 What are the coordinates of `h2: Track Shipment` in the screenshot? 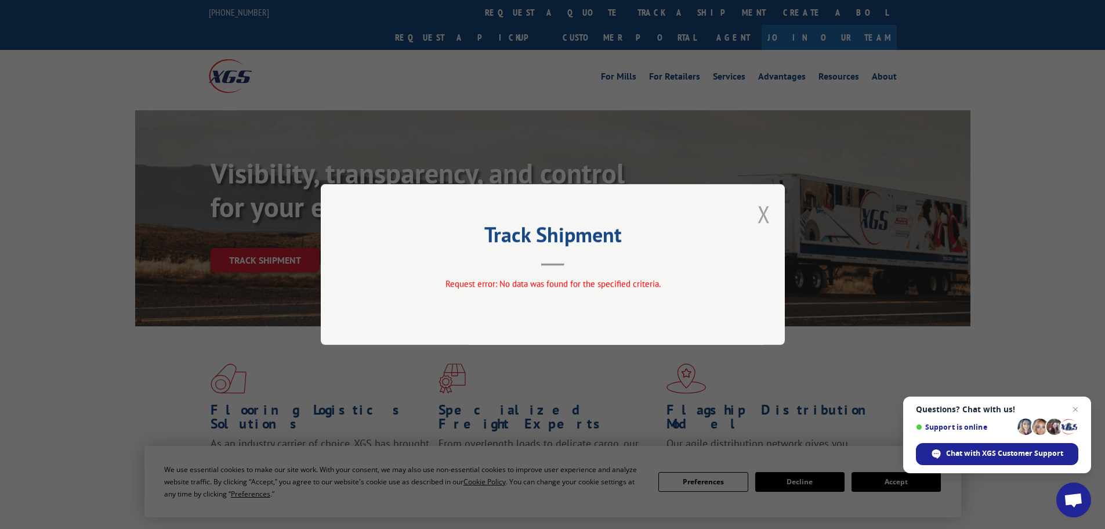 It's located at (553, 237).